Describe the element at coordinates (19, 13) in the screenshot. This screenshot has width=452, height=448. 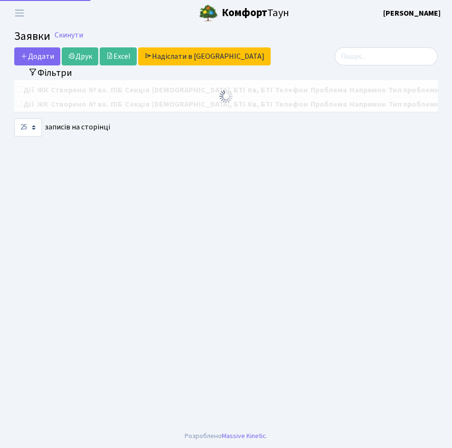
I see `button: Переключити навігацію` at that location.